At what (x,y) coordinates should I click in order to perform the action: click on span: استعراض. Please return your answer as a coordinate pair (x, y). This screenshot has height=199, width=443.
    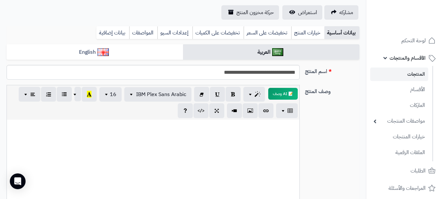
    Looking at the image, I should click on (308, 12).